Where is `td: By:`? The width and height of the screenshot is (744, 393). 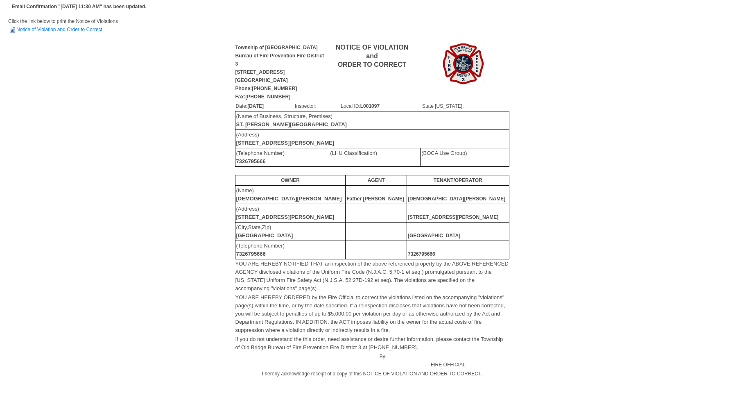 td: By: is located at coordinates (311, 360).